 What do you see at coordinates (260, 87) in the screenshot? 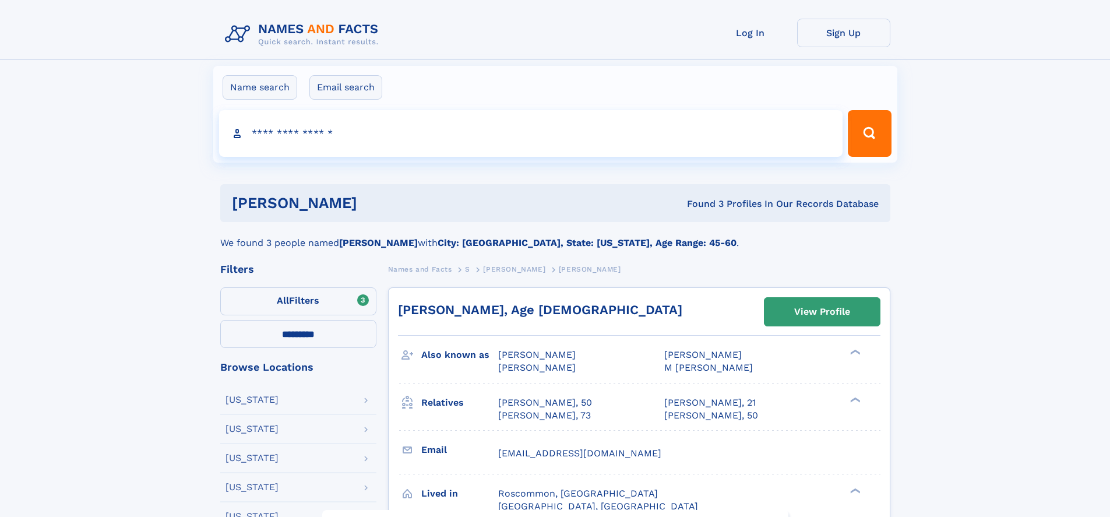
I see `label: Name search` at bounding box center [260, 87].